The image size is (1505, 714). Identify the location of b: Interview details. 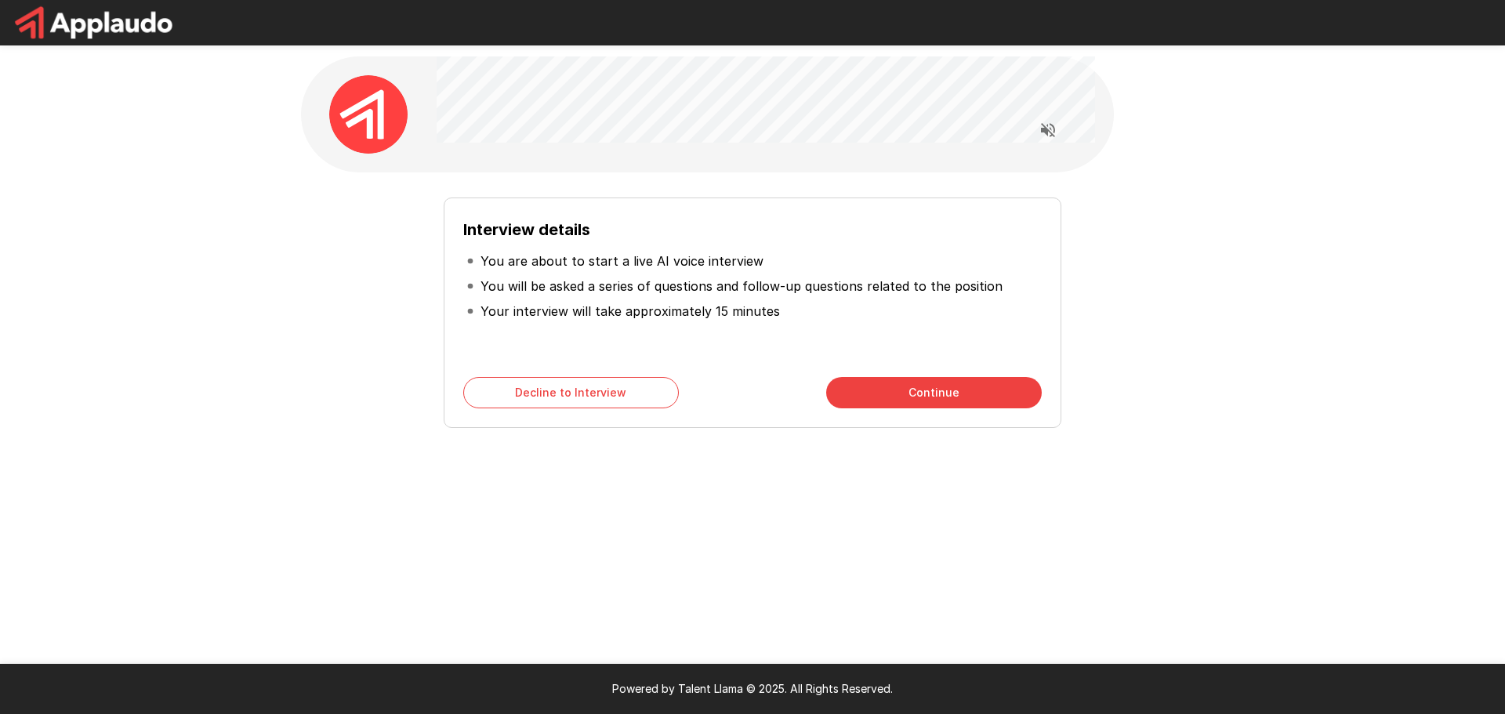
(527, 230).